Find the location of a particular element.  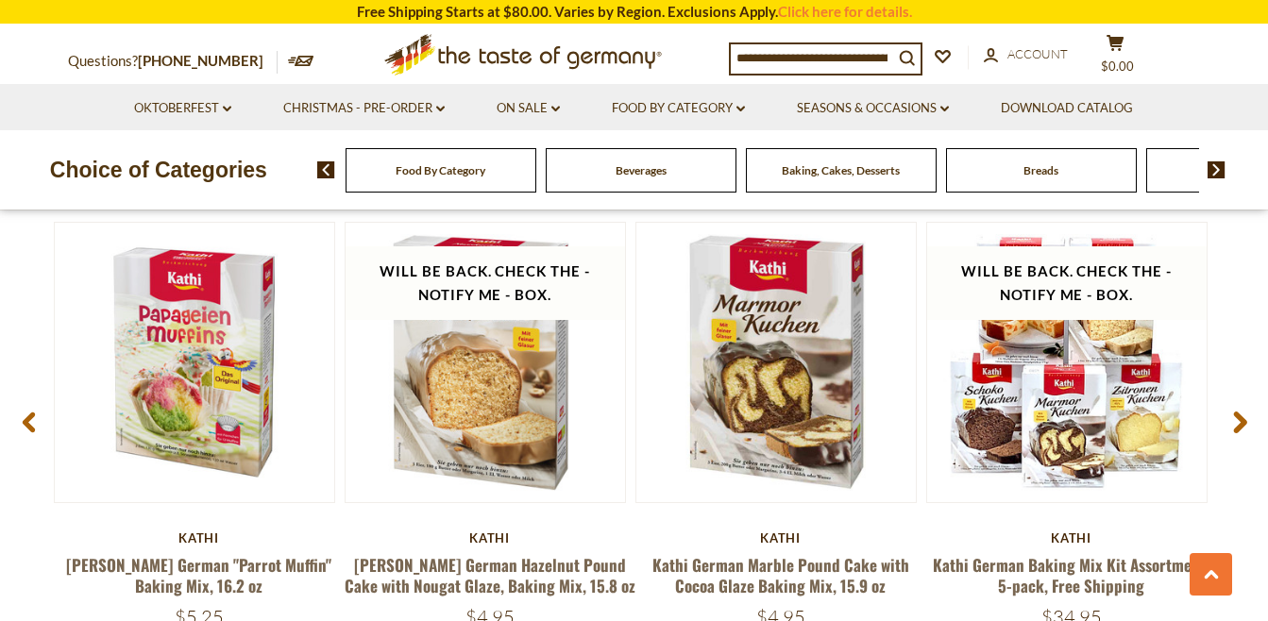

a: Seasons & Occasions is located at coordinates (873, 109).